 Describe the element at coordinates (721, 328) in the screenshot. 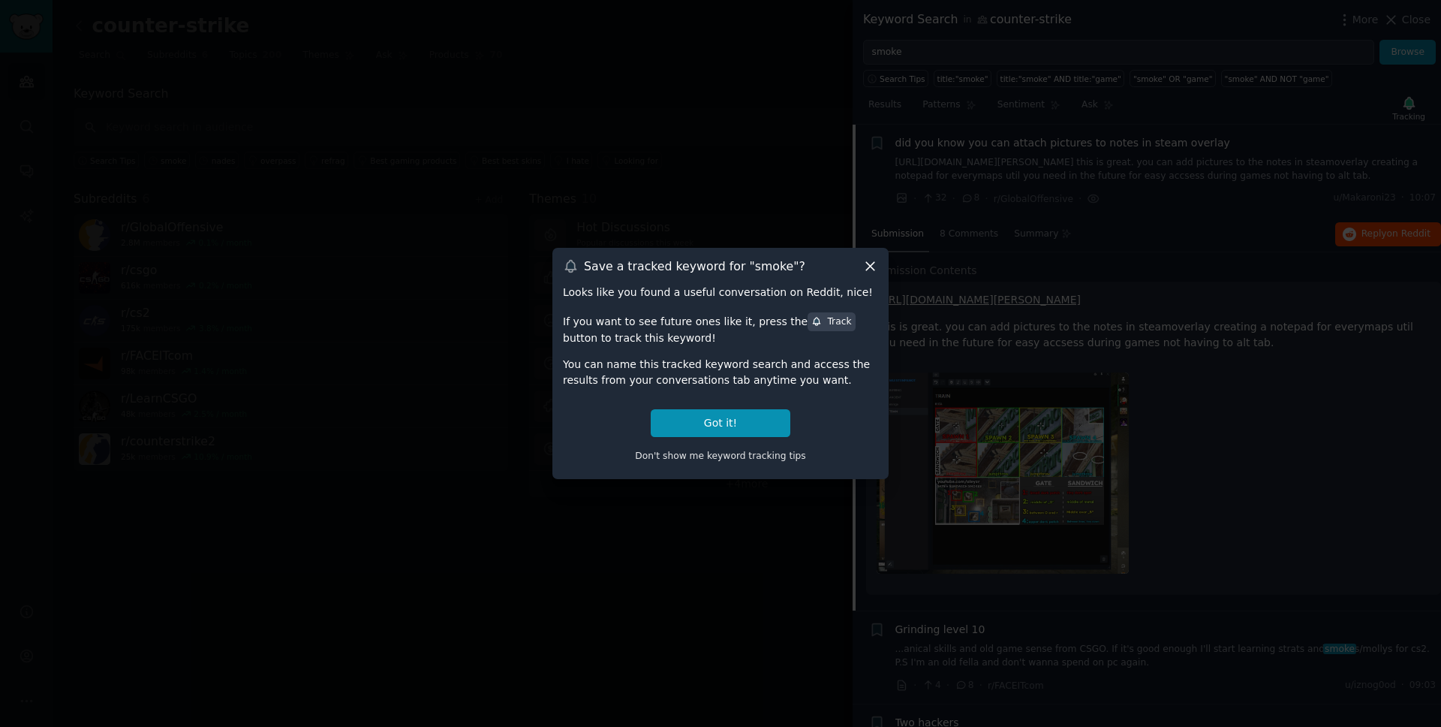

I see `div: If you want to see future ones like it, press the button to track this keyword!` at that location.